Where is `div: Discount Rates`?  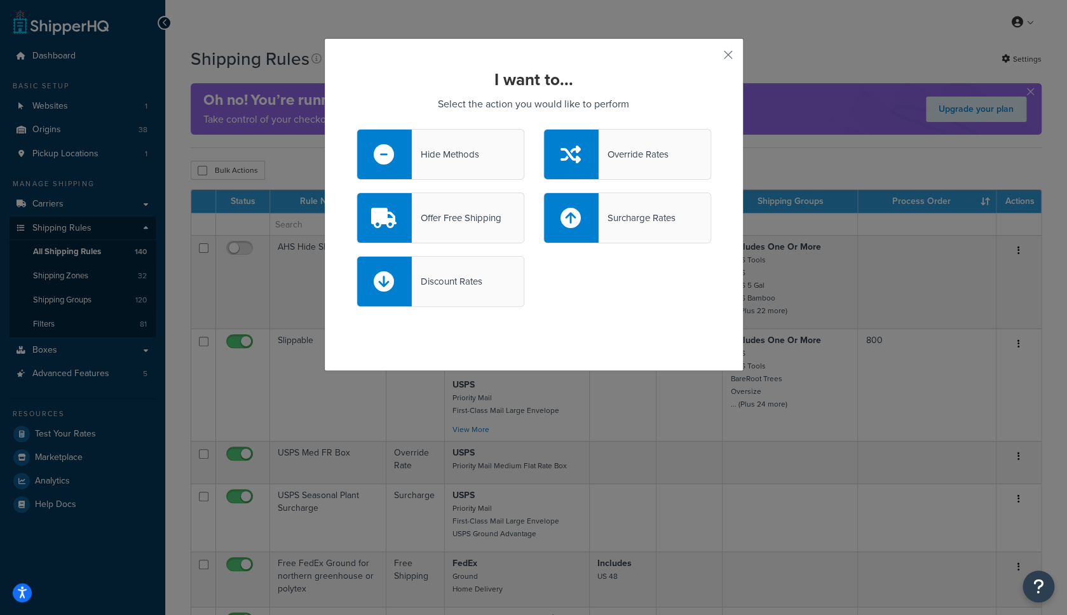 div: Discount Rates is located at coordinates (447, 281).